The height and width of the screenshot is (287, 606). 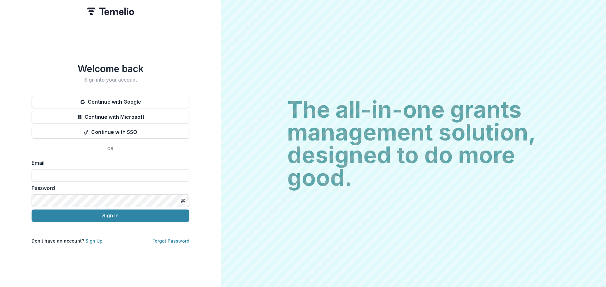 I want to click on h1: Welcome back, so click(x=110, y=69).